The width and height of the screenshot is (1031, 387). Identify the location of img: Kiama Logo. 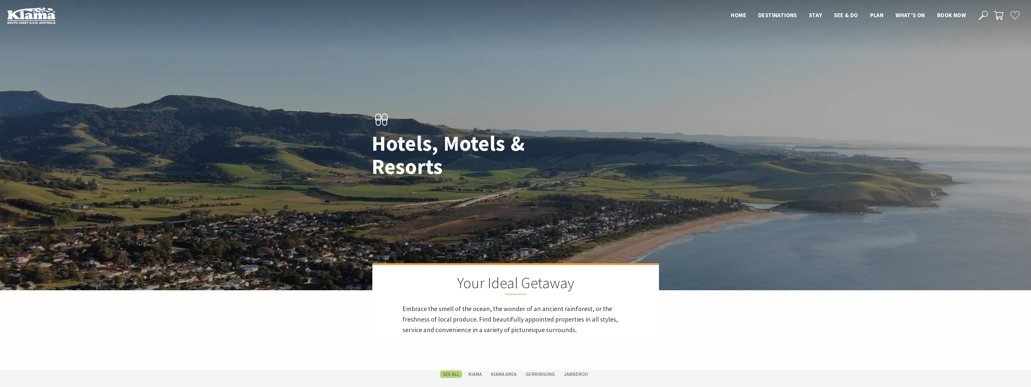
(31, 15).